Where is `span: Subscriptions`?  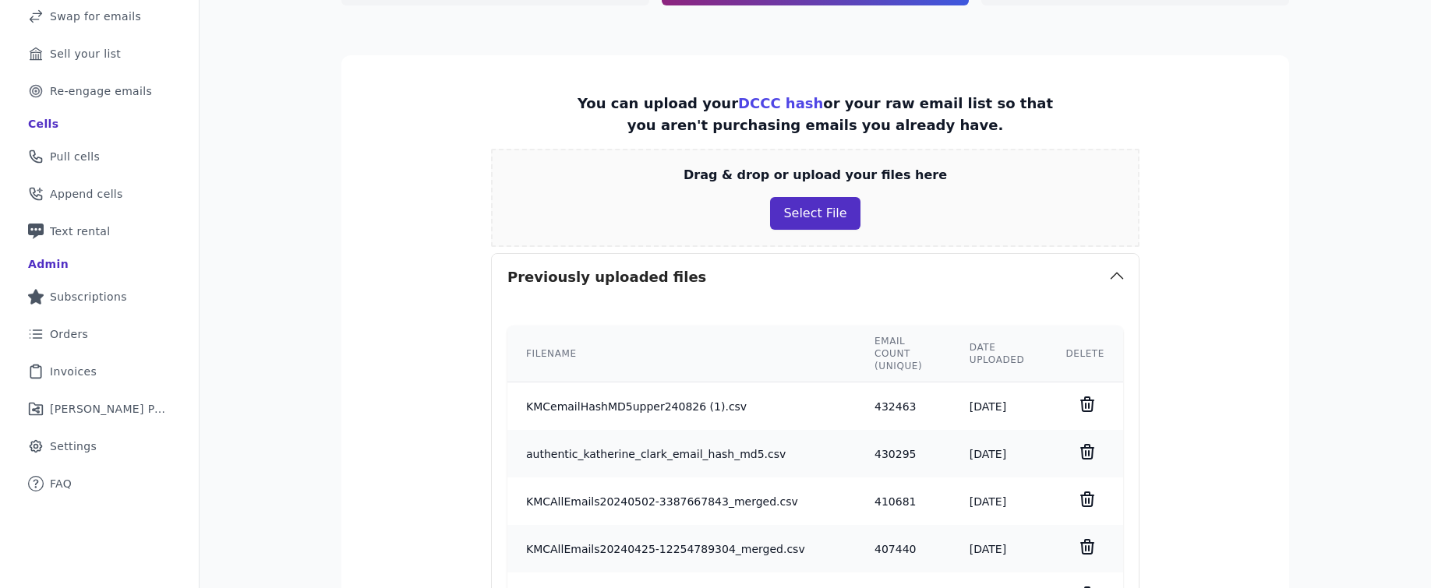 span: Subscriptions is located at coordinates (88, 297).